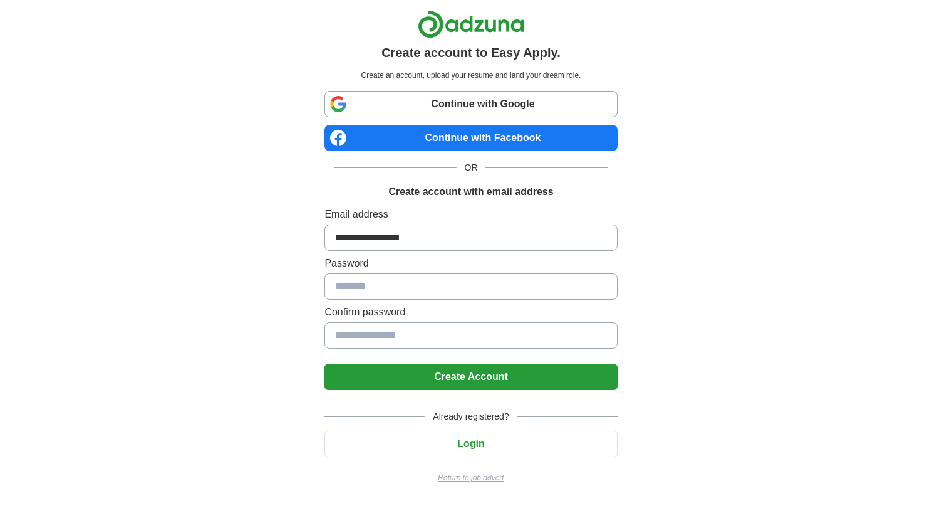 The height and width of the screenshot is (523, 942). I want to click on label: Email address, so click(471, 214).